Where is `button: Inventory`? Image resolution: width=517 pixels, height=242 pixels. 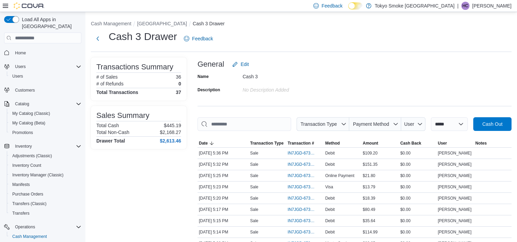 button: Inventory is located at coordinates (23, 146).